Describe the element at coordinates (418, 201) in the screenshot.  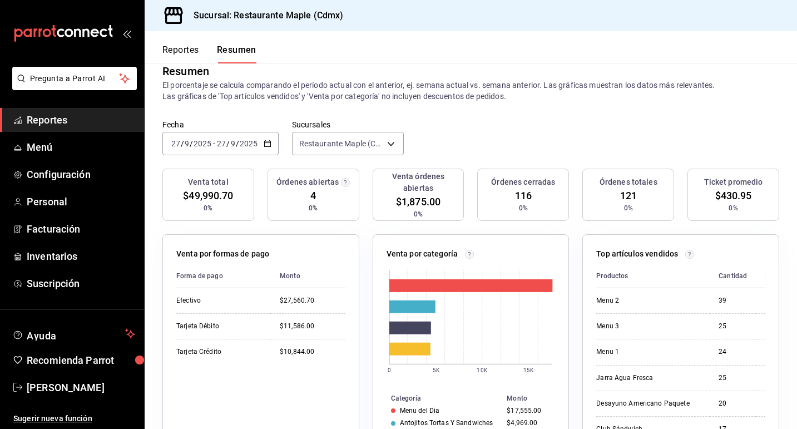
I see `span: $1,875.00` at that location.